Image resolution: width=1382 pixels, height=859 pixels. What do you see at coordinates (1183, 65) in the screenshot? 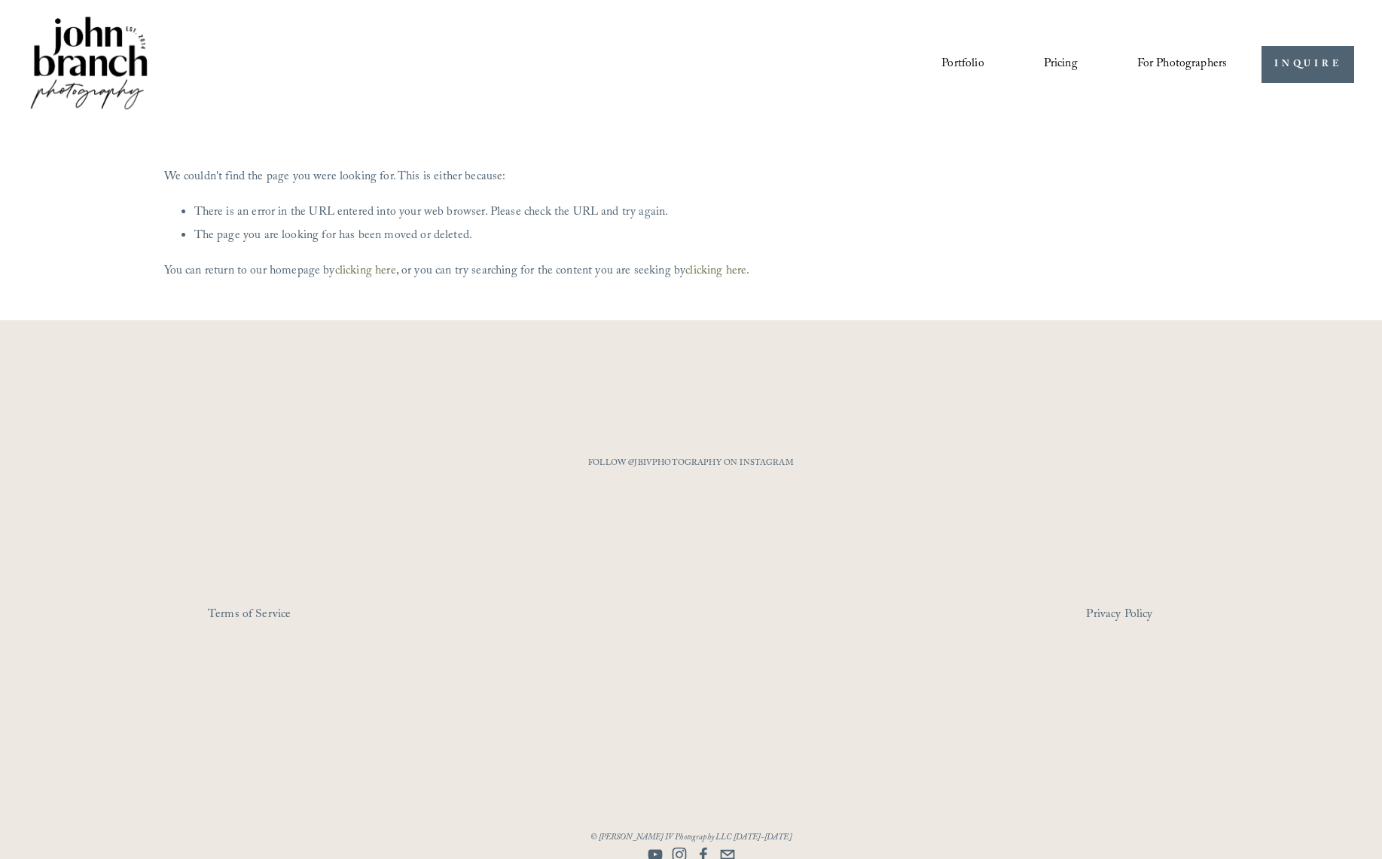
I see `a: folder dropdown` at bounding box center [1183, 65].